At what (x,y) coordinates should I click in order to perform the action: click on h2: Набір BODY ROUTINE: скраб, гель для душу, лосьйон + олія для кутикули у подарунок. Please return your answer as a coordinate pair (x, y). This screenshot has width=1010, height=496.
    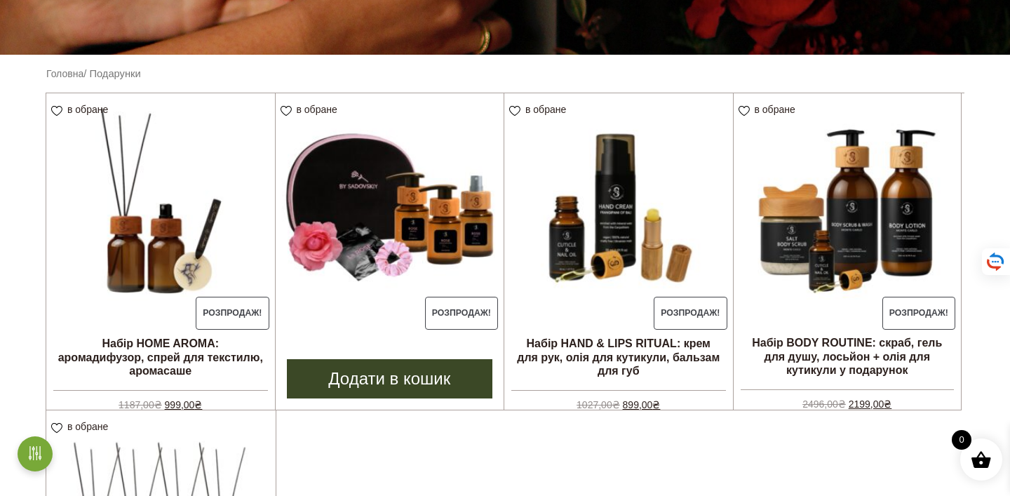
    Looking at the image, I should click on (847, 356).